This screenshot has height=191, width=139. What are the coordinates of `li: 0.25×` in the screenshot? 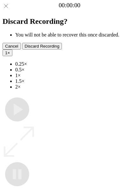 It's located at (76, 64).